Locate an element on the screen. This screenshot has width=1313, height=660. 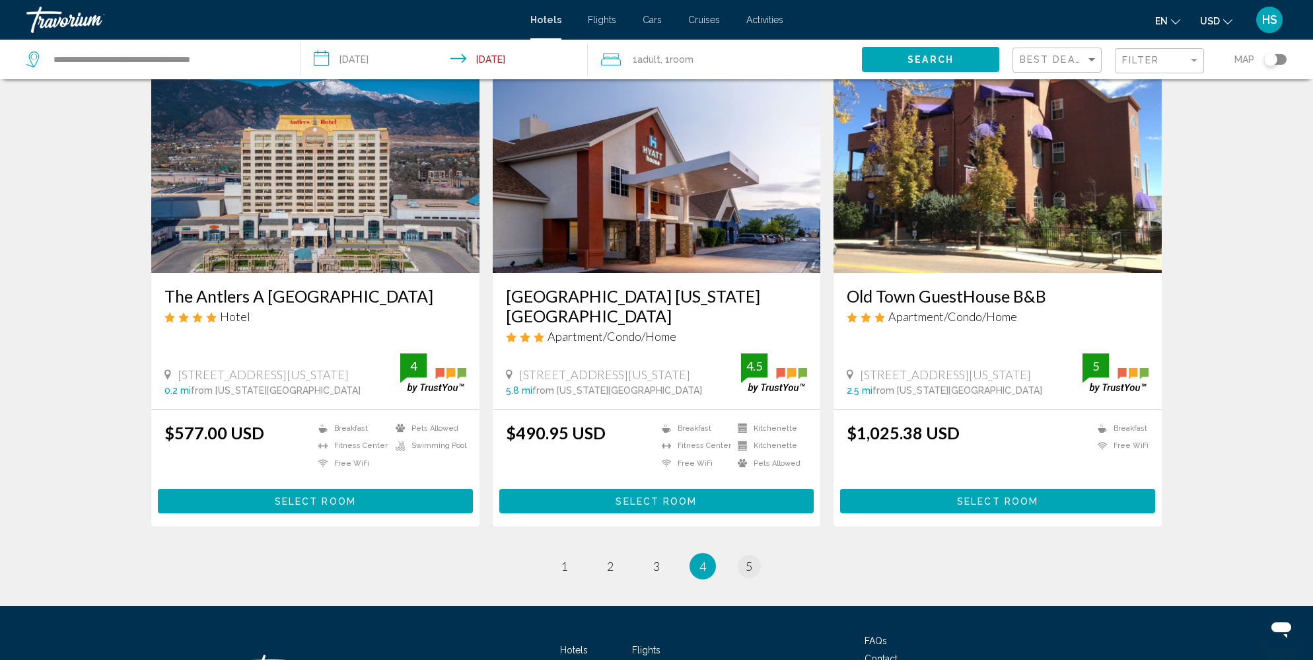
h3: Old Town GuestHouse B&B is located at coordinates (997, 296).